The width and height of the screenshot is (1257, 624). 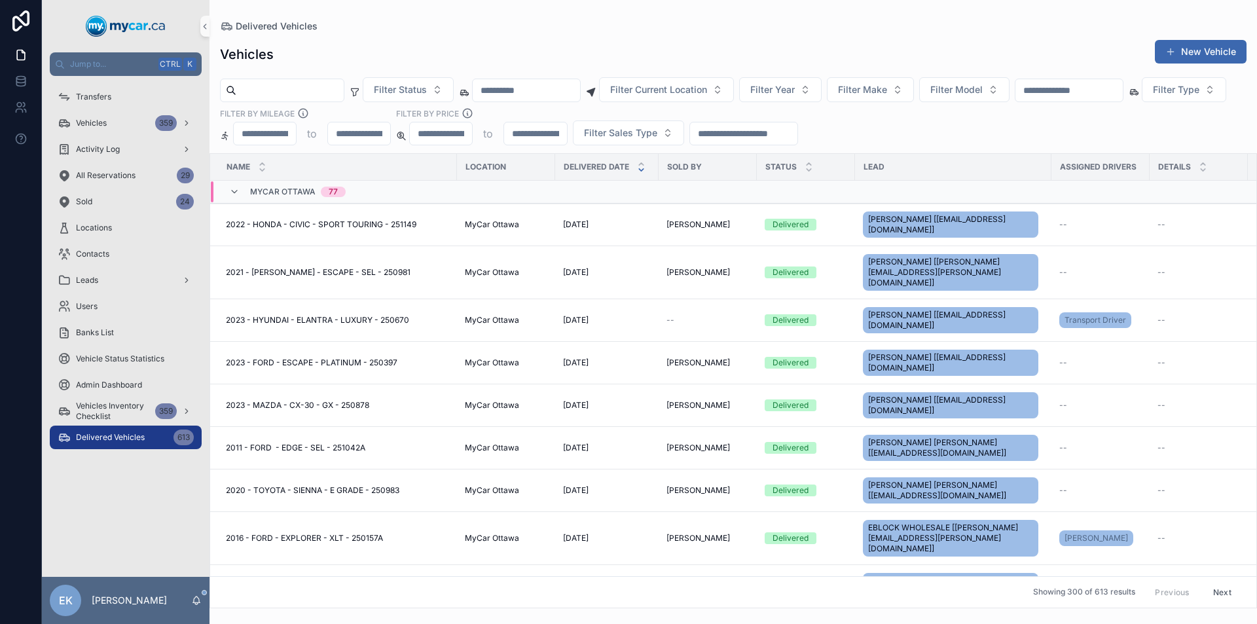 What do you see at coordinates (126, 202) in the screenshot?
I see `a: Sold24` at bounding box center [126, 202].